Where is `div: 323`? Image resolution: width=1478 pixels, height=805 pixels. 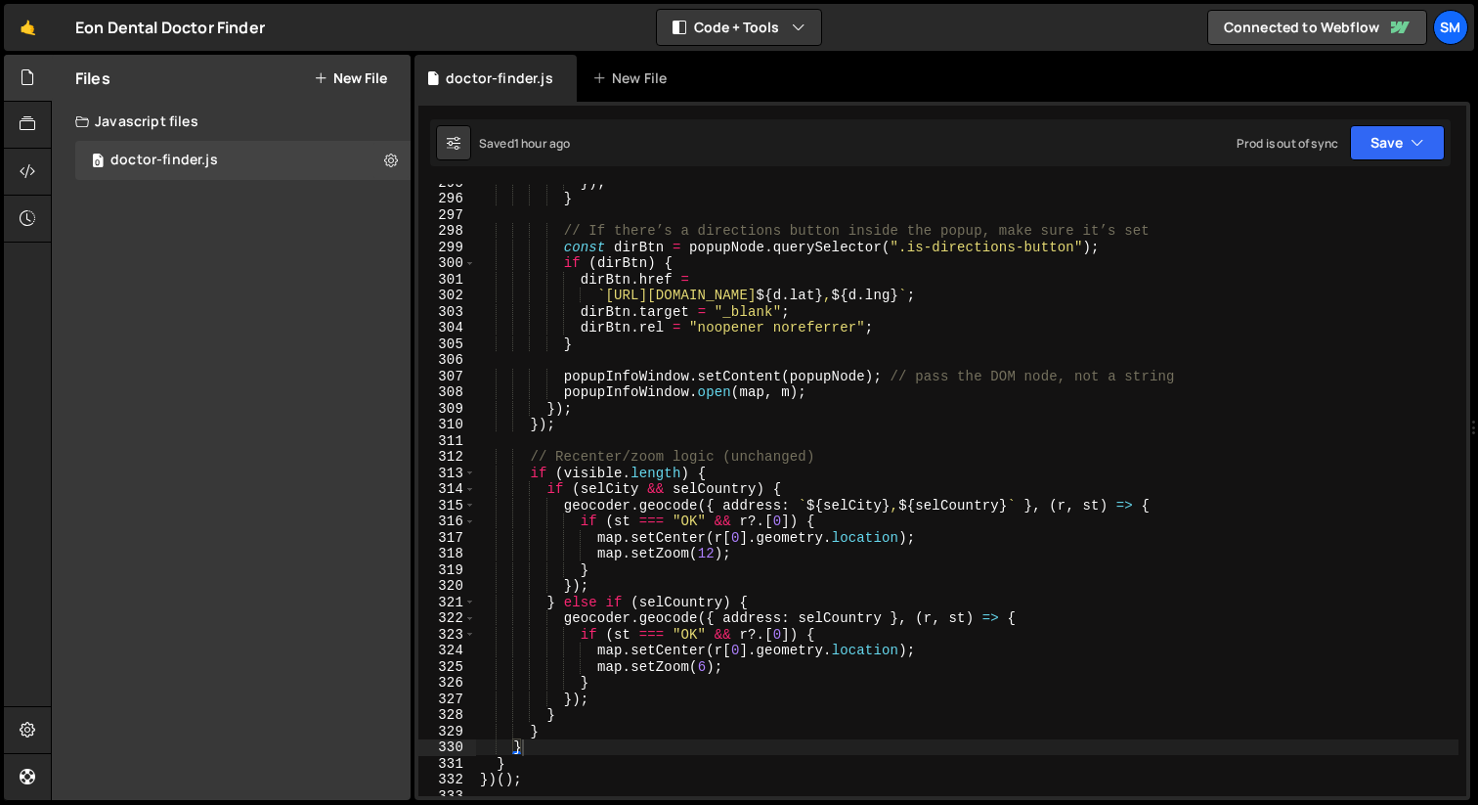 div: 323 is located at coordinates (447, 635).